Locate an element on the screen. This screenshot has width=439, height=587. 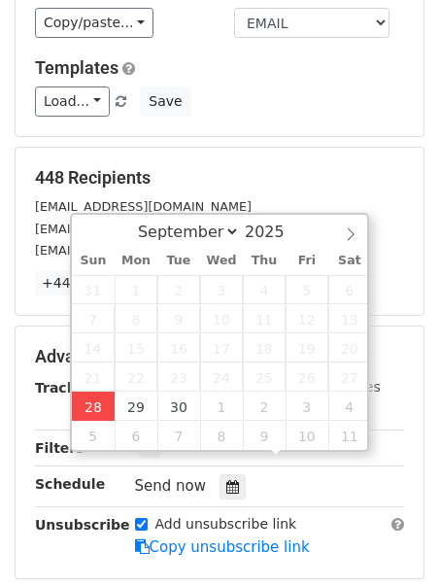
span: September 13, 2025 is located at coordinates (350, 319).